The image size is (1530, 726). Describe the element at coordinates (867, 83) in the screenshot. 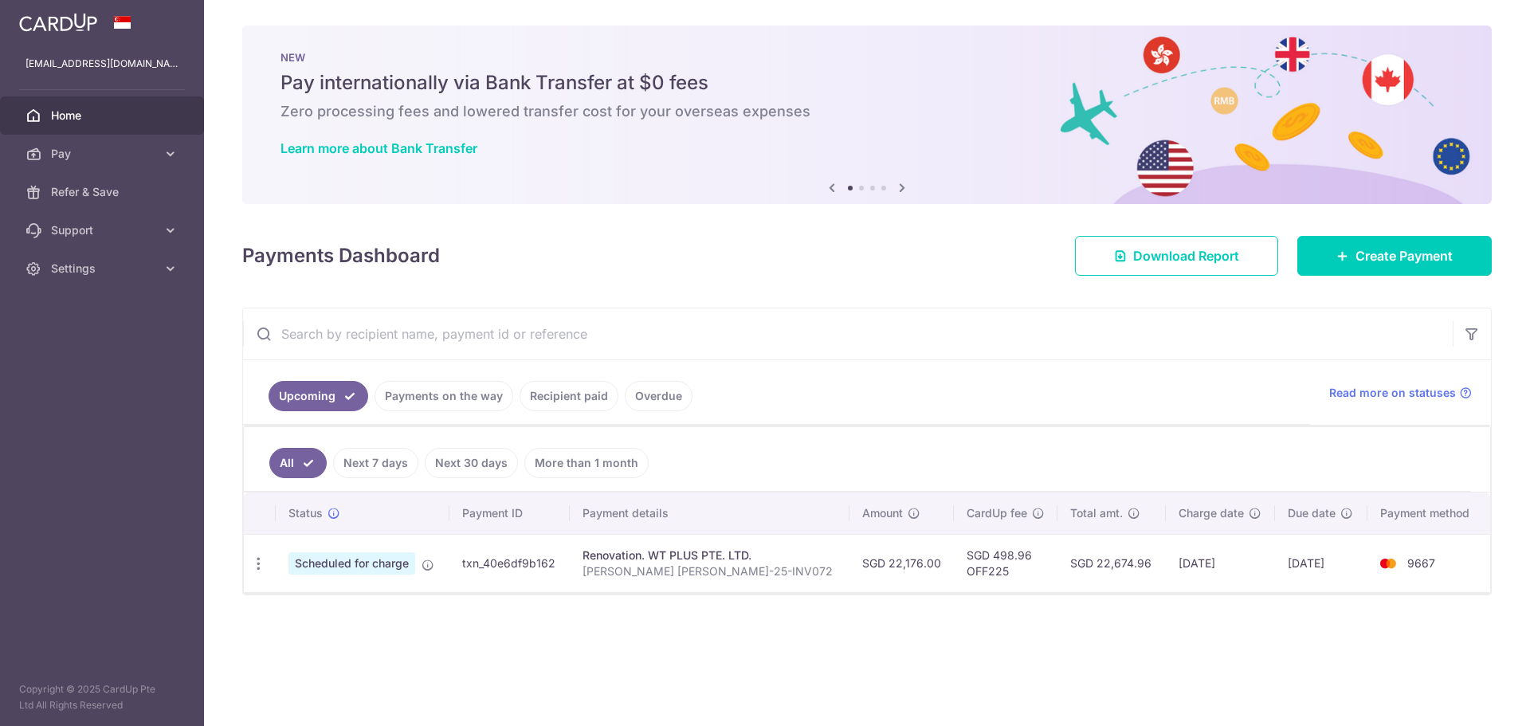

I see `h5: Pay internationally via Bank Transfer at $0 fees` at that location.